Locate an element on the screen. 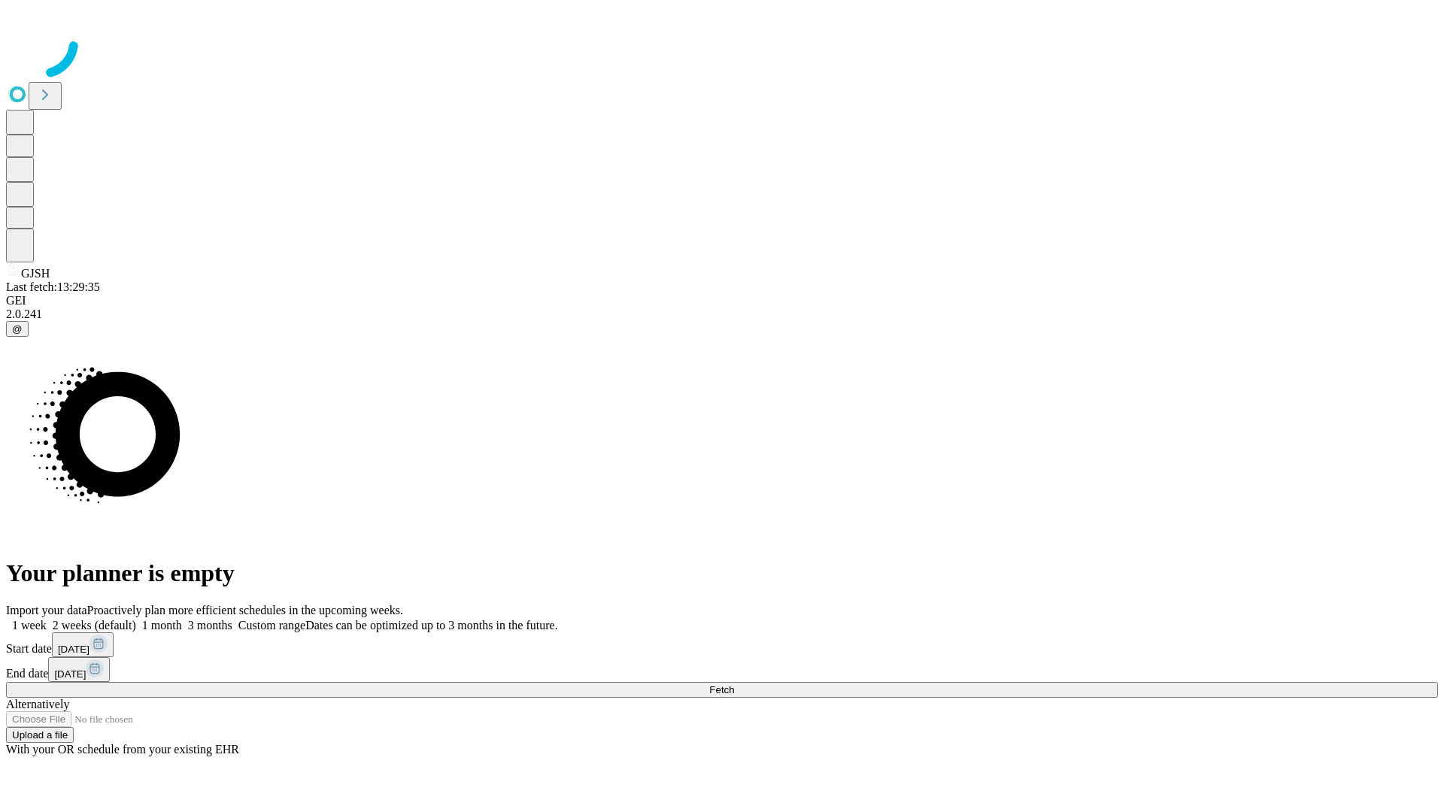 The image size is (1444, 812). span: 3 months is located at coordinates (210, 625).